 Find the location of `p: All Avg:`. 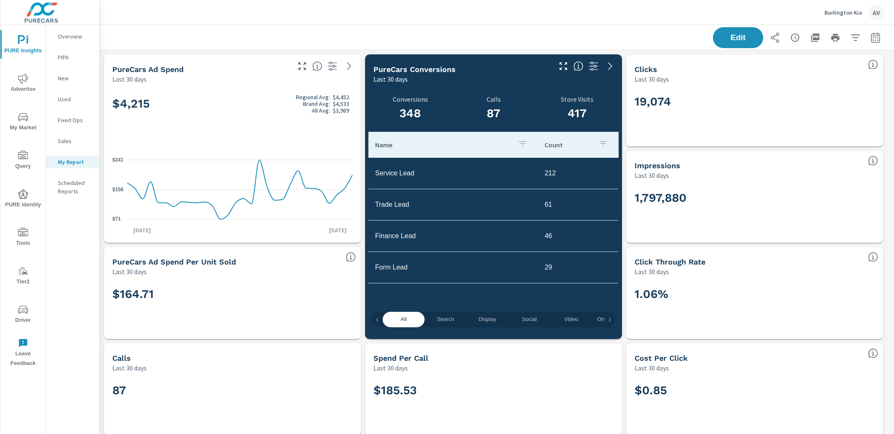

p: All Avg: is located at coordinates (321, 111).